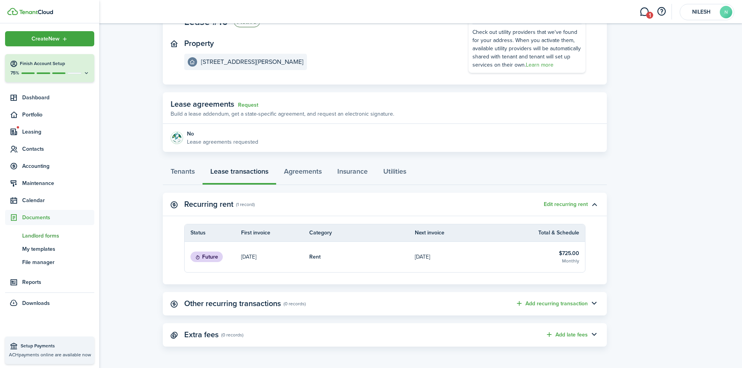 Image resolution: width=742 pixels, height=368 pixels. Describe the element at coordinates (552, 257) in the screenshot. I see `a: $725.00Monthly` at that location.